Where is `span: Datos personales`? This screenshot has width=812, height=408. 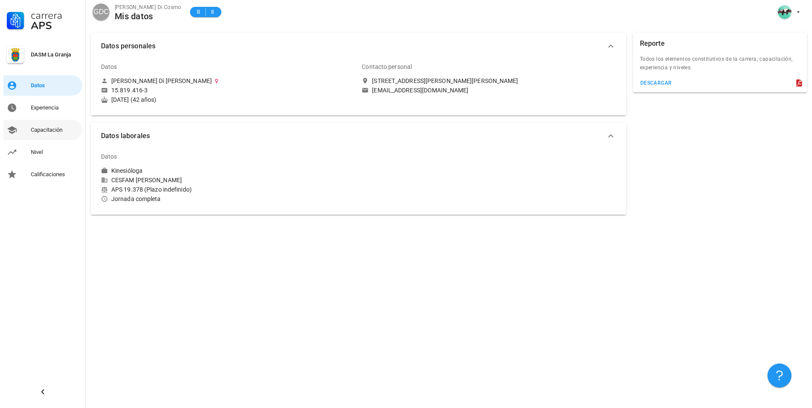
span: Datos personales is located at coordinates (353, 46).